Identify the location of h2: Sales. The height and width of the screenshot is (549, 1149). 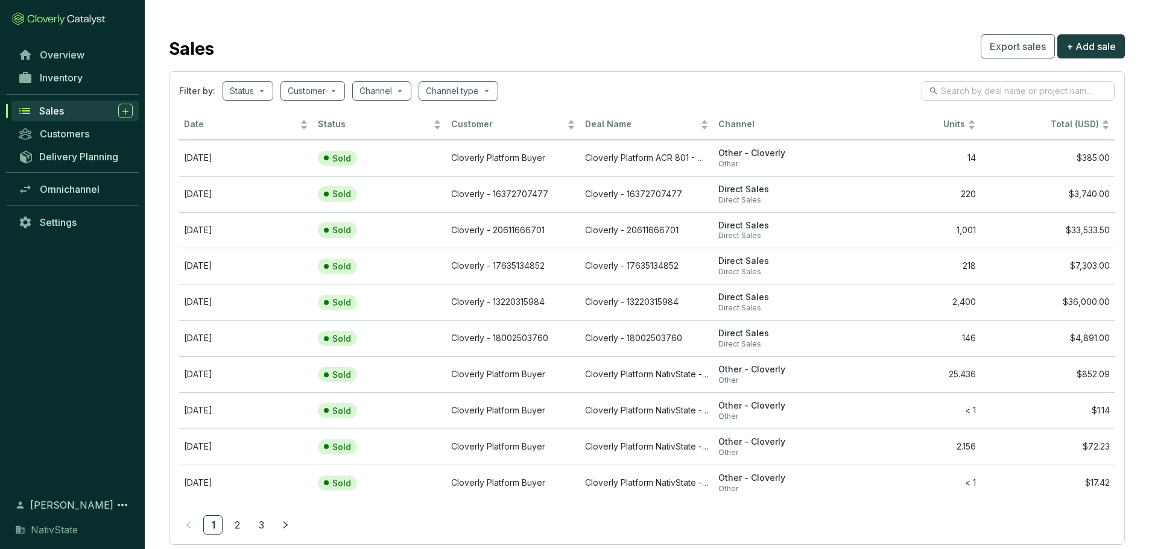
(191, 49).